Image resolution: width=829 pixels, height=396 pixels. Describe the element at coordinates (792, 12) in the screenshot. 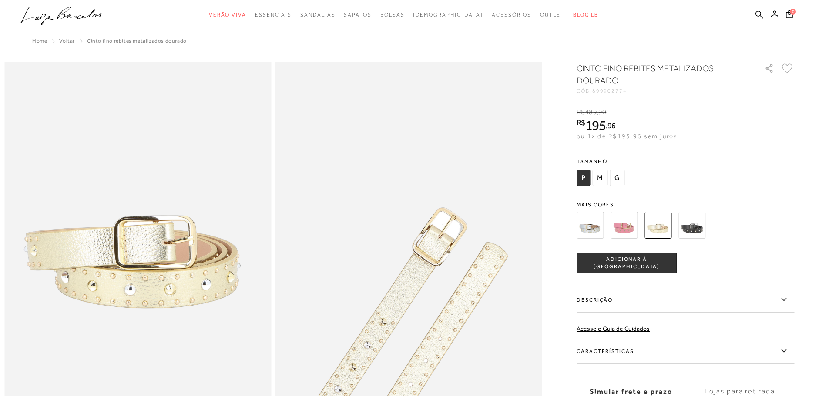

I see `span: 0` at that location.